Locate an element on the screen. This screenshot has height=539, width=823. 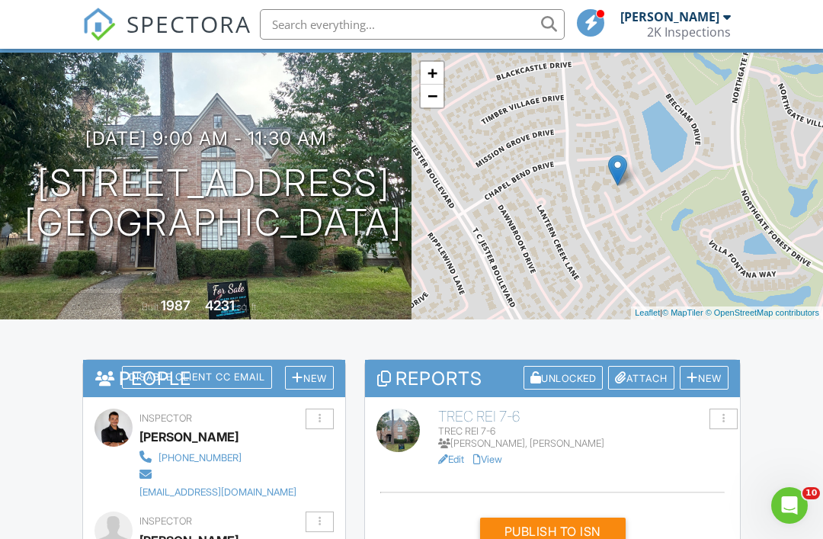
a: Zoom out is located at coordinates (432, 96).